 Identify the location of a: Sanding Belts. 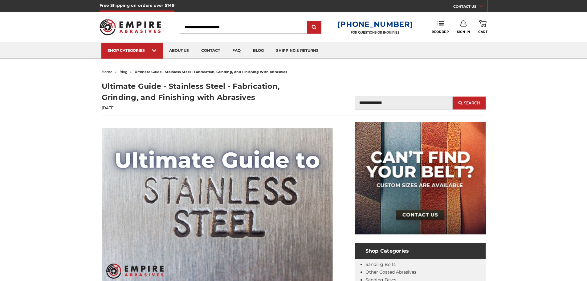
(380, 264).